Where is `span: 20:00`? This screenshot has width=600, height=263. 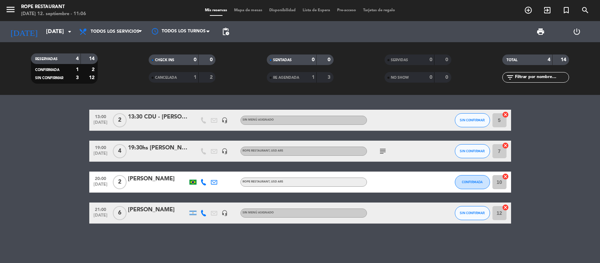 span: 20:00 is located at coordinates (101, 178).